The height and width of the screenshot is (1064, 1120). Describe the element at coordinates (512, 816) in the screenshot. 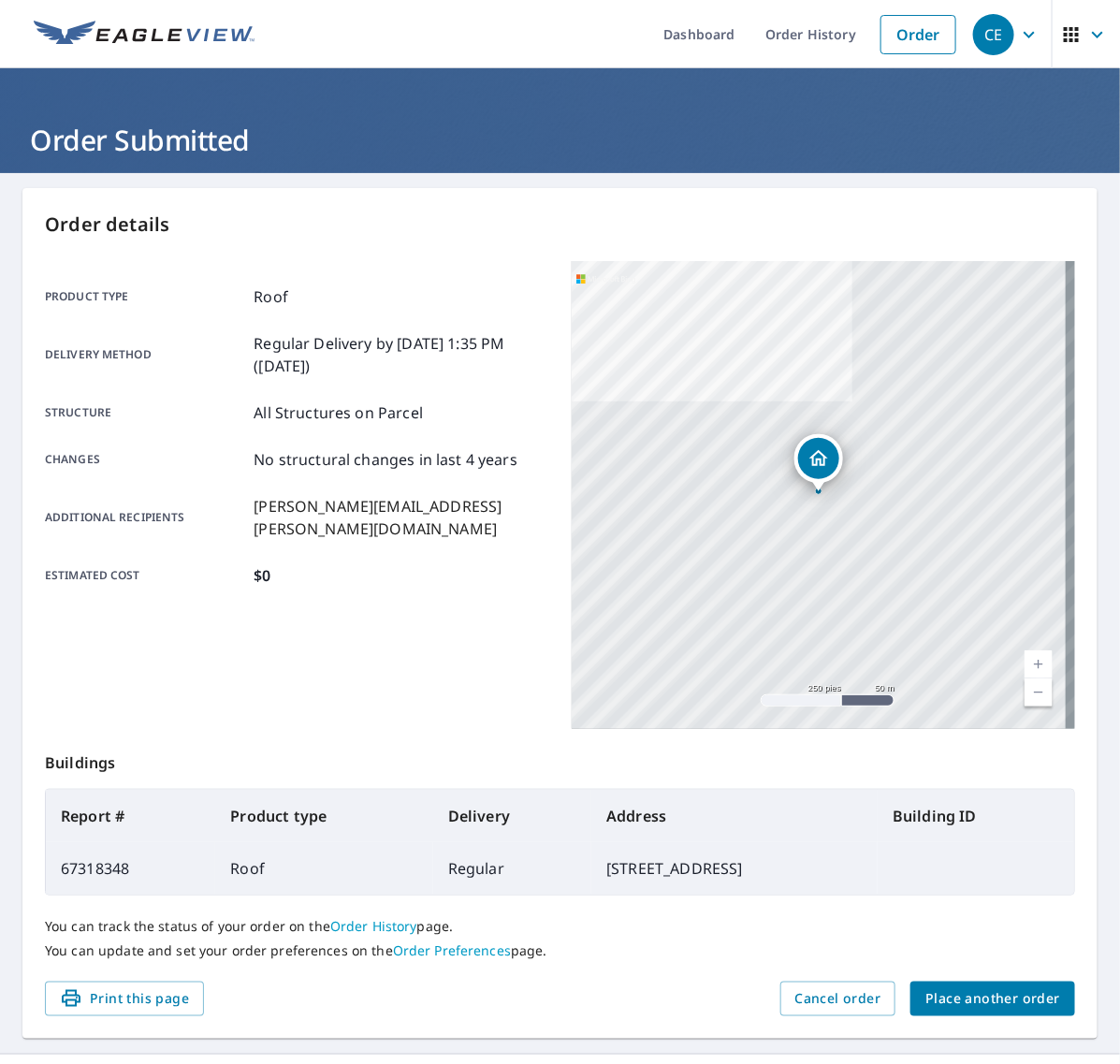

I see `th: Delivery` at that location.